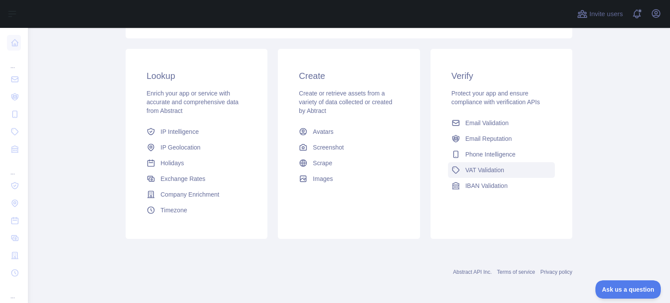  What do you see at coordinates (323, 179) in the screenshot?
I see `span: Images` at bounding box center [323, 179].